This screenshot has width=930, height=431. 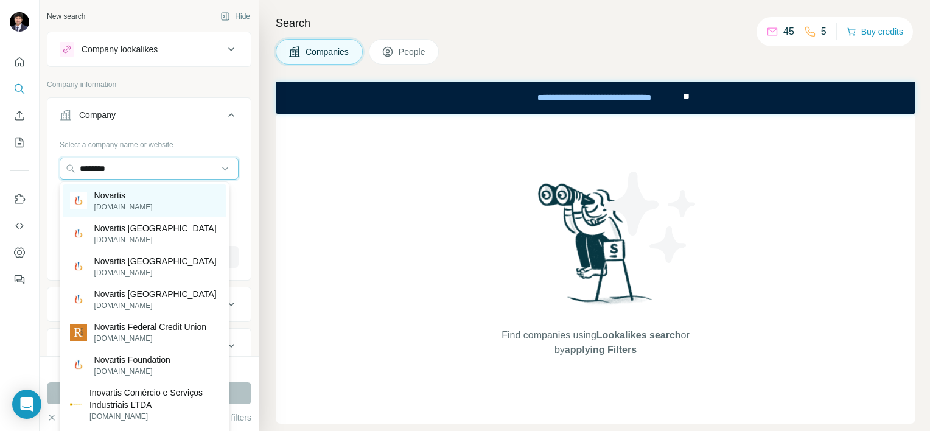 What do you see at coordinates (19, 22) in the screenshot?
I see `img: Avatar` at bounding box center [19, 22].